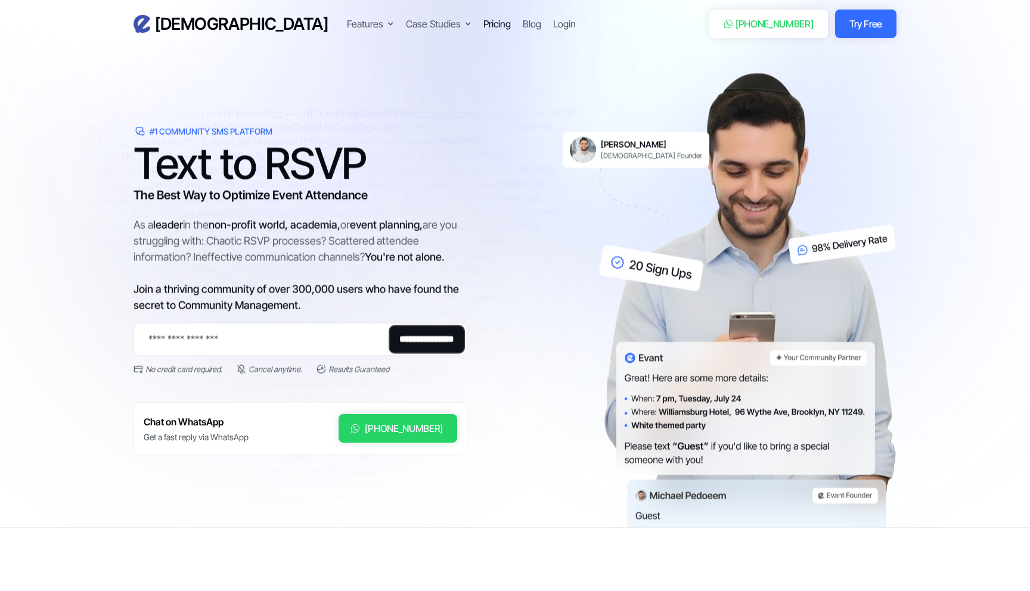 Image resolution: width=1030 pixels, height=591 pixels. What do you see at coordinates (184, 369) in the screenshot?
I see `div: No credit card required.` at bounding box center [184, 369].